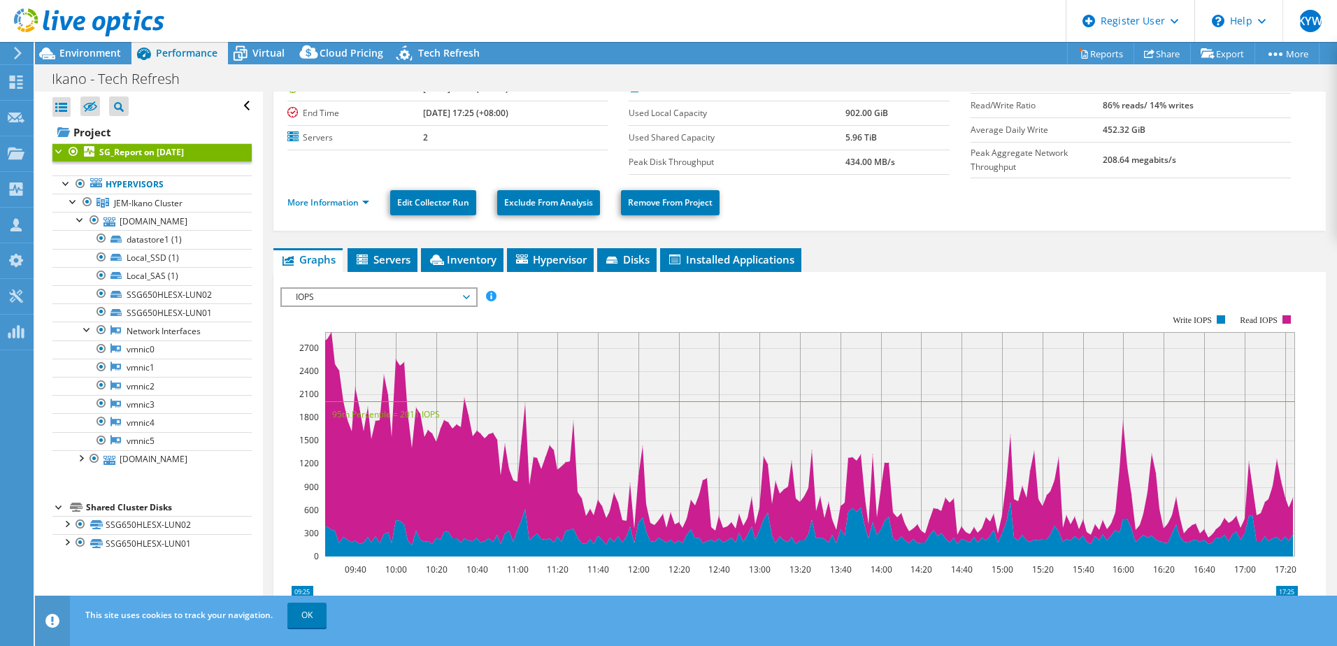 The height and width of the screenshot is (646, 1337). I want to click on svg: \n, so click(1218, 21).